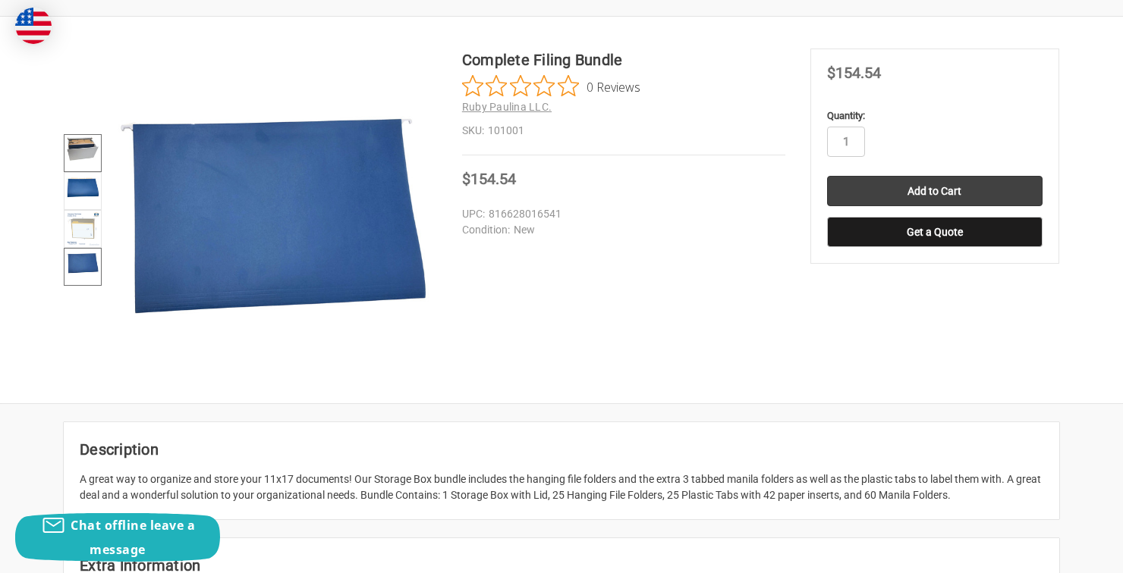 The height and width of the screenshot is (573, 1123). What do you see at coordinates (473, 214) in the screenshot?
I see `dt: UPC:` at bounding box center [473, 214].